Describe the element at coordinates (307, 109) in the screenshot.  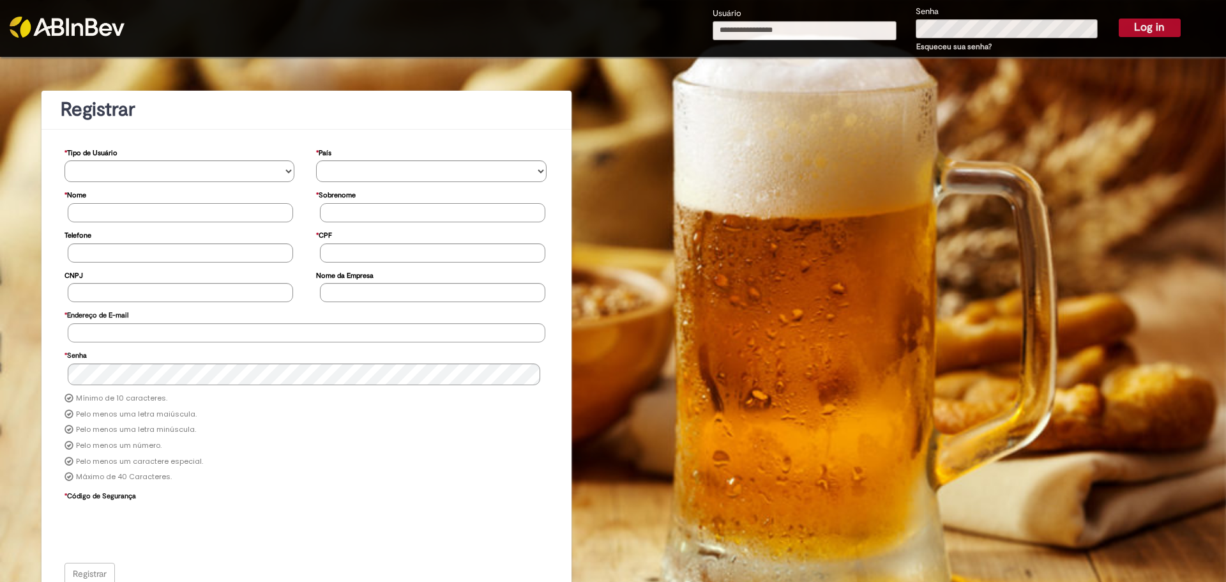
I see `h1: Registrar` at that location.